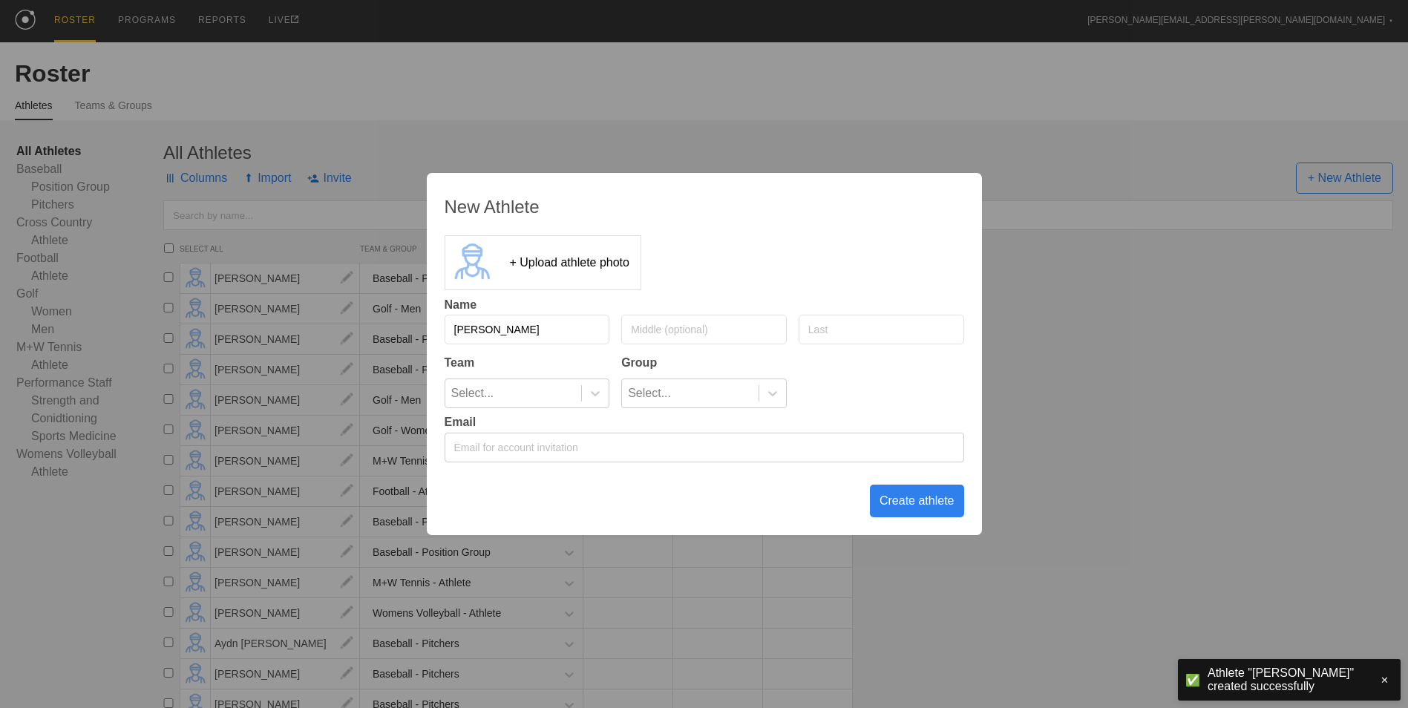  Describe the element at coordinates (704, 305) in the screenshot. I see `div: Name` at that location.